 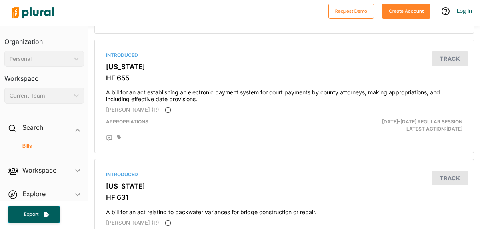 I want to click on div: Personal, so click(x=40, y=59).